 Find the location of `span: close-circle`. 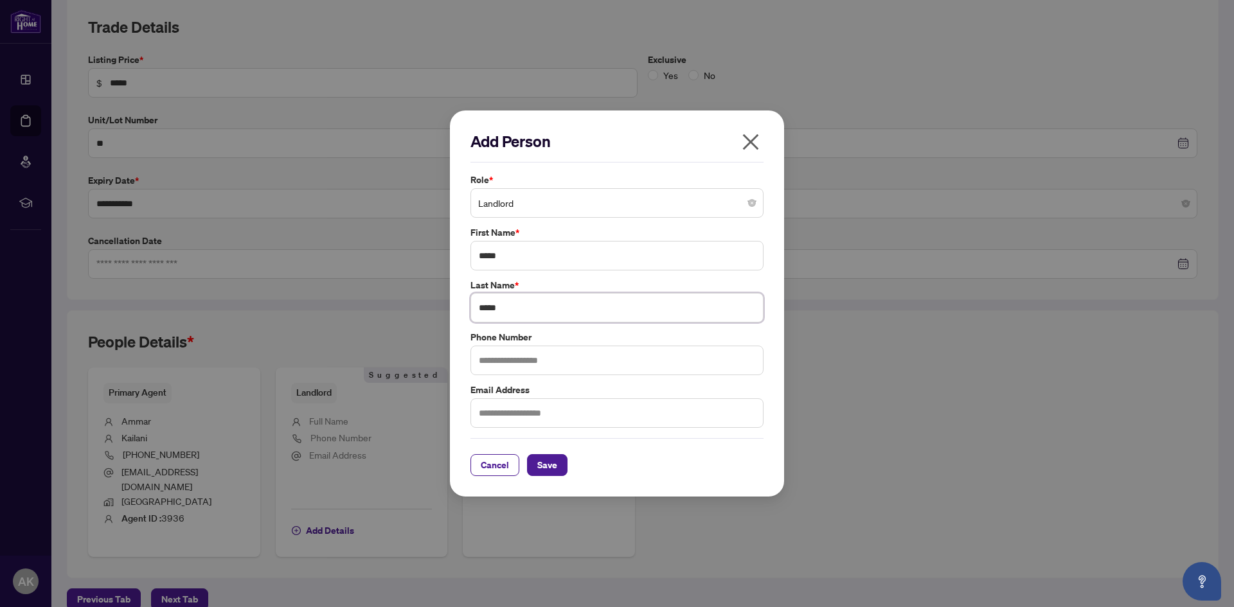

span: close-circle is located at coordinates (752, 203).